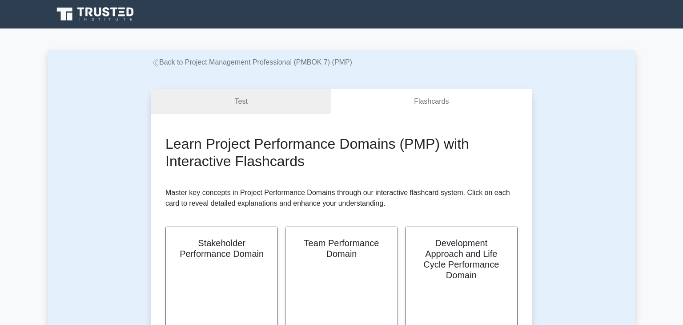 The height and width of the screenshot is (325, 683). I want to click on h2: Stakeholder Performance Domain, so click(221, 248).